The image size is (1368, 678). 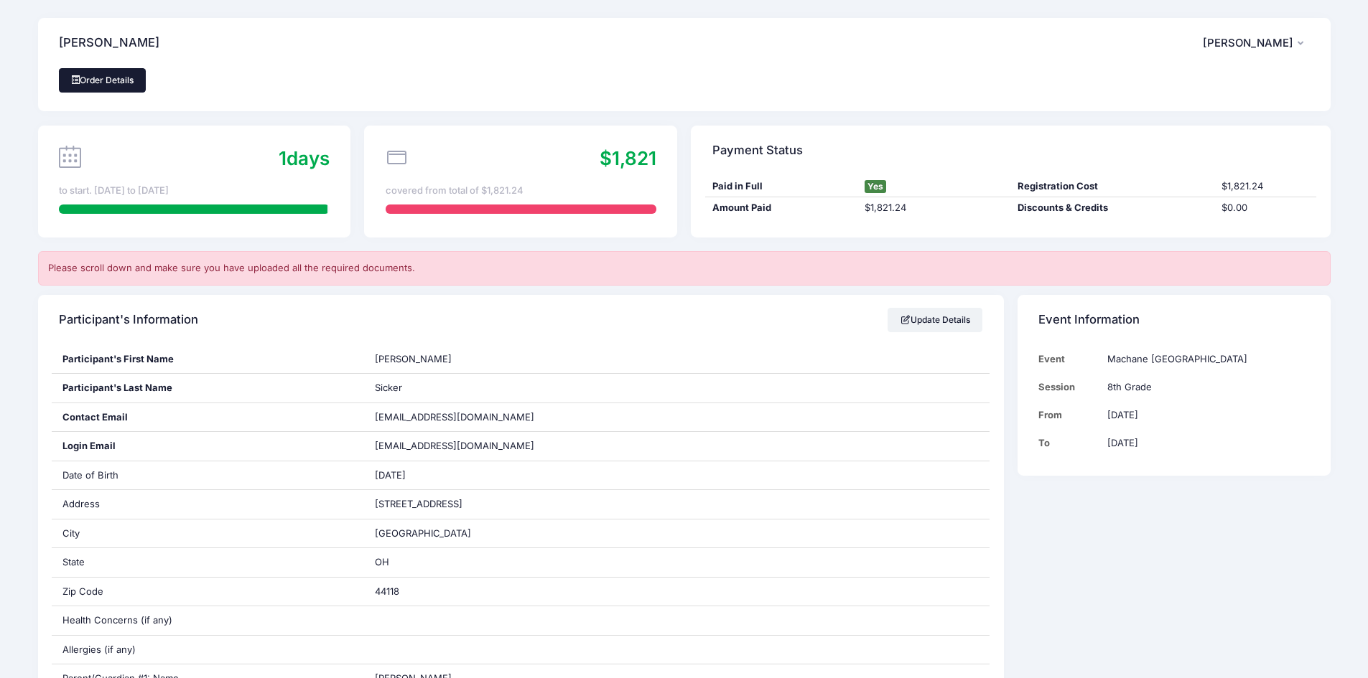 What do you see at coordinates (388, 388) in the screenshot?
I see `span: Sicker` at bounding box center [388, 388].